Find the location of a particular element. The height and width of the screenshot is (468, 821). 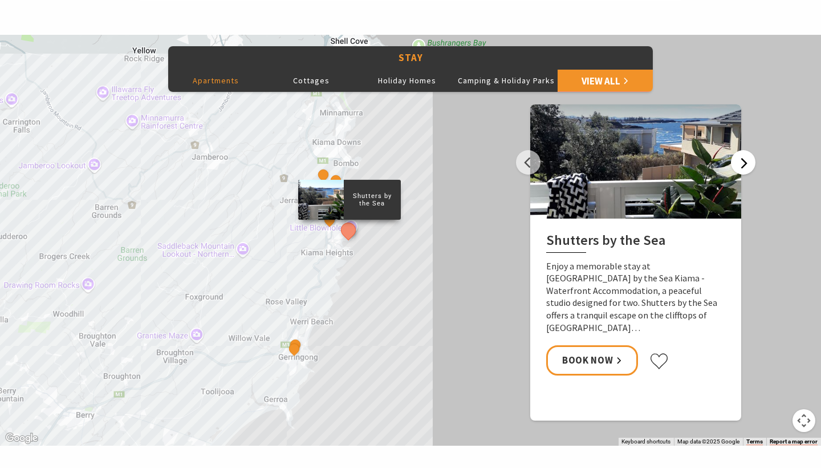

p: Shutters by the Sea is located at coordinates (373, 200).